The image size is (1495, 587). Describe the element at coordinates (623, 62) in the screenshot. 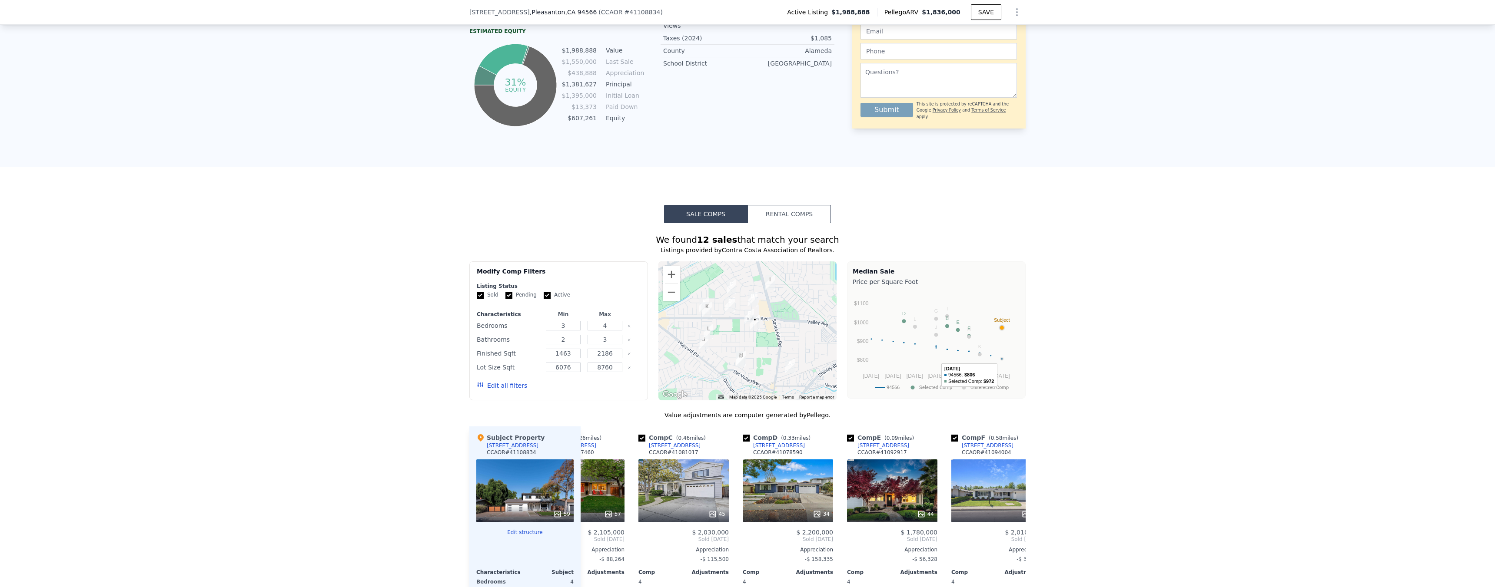

I see `td: Last Sale` at that location.